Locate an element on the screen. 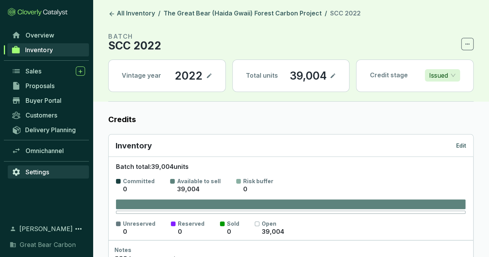  span: Proposals is located at coordinates (40, 86).